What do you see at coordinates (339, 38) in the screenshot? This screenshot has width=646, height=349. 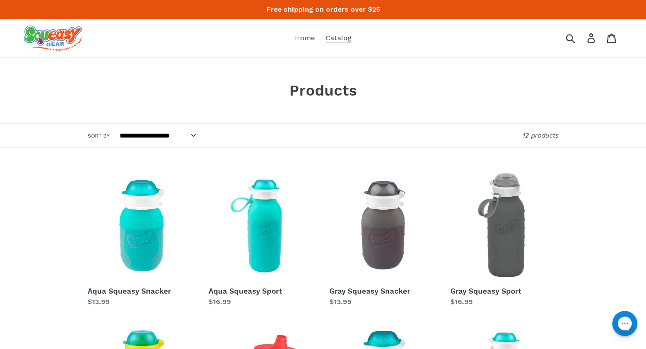 I see `span: Catalog` at bounding box center [339, 38].